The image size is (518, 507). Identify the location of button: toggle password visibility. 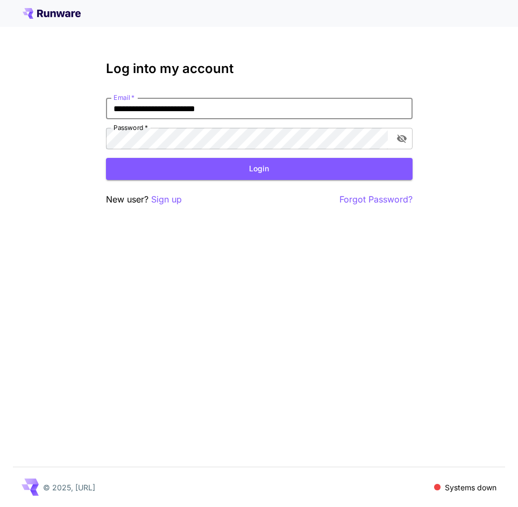
(402, 139).